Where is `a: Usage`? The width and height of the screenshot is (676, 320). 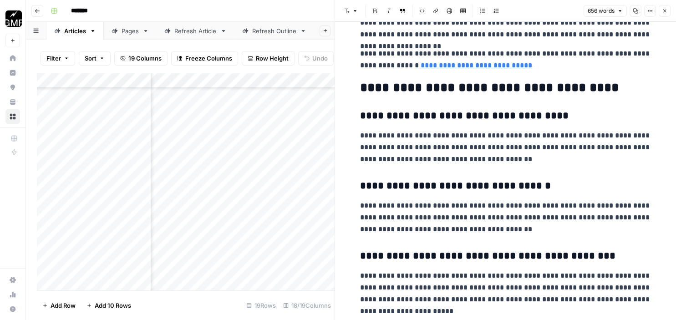 a: Usage is located at coordinates (13, 294).